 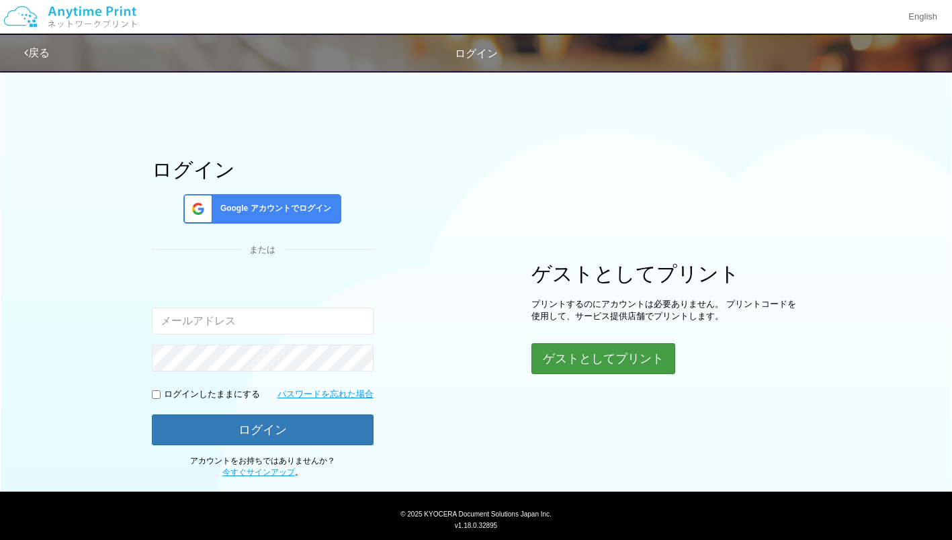 What do you see at coordinates (666, 310) in the screenshot?
I see `p: プリントするのにアカウントは必要ありません。 プリントコードを使用して、サービス提供店舗でプリントします。` at bounding box center [666, 310].